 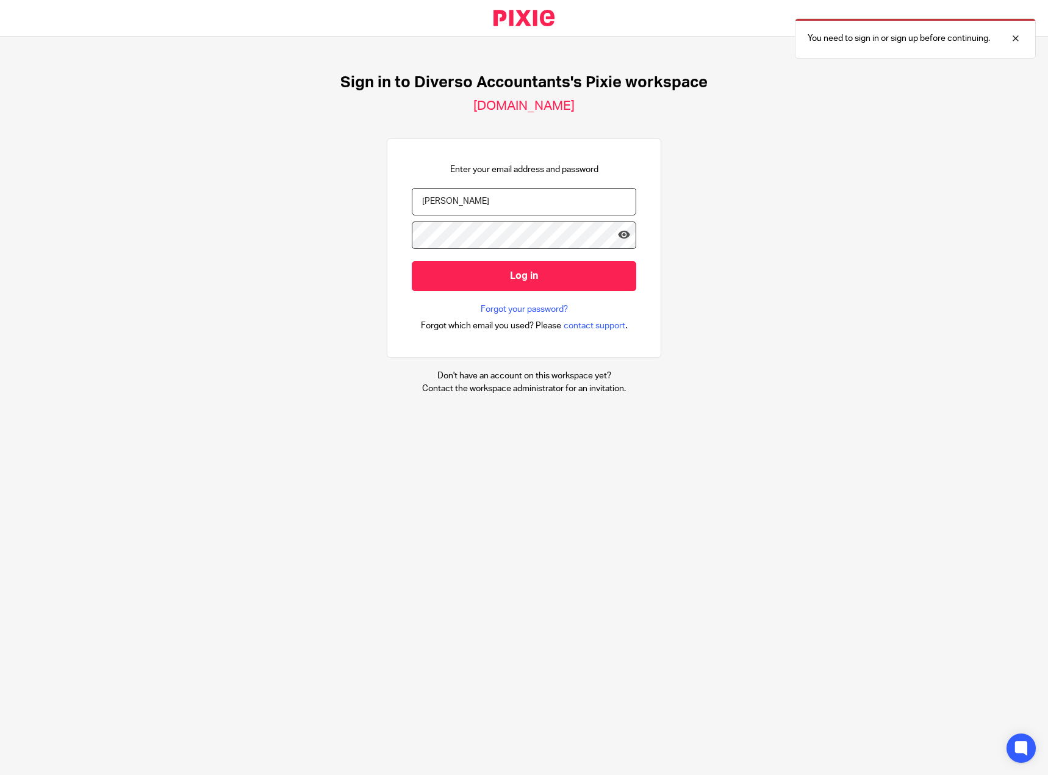 What do you see at coordinates (524, 376) in the screenshot?
I see `p: Don't have an account on this workspace yet?` at bounding box center [524, 376].